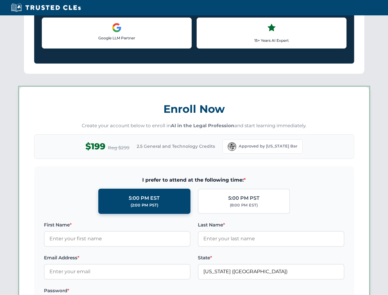 Image resolution: width=388 pixels, height=295 pixels. I want to click on h3: Enroll Now, so click(194, 109).